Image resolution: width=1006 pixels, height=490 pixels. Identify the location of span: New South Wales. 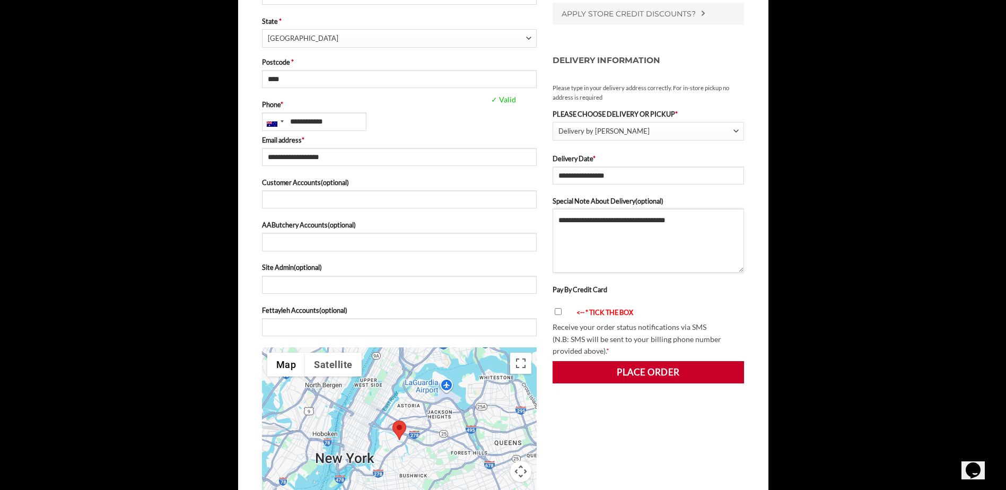
(397, 38).